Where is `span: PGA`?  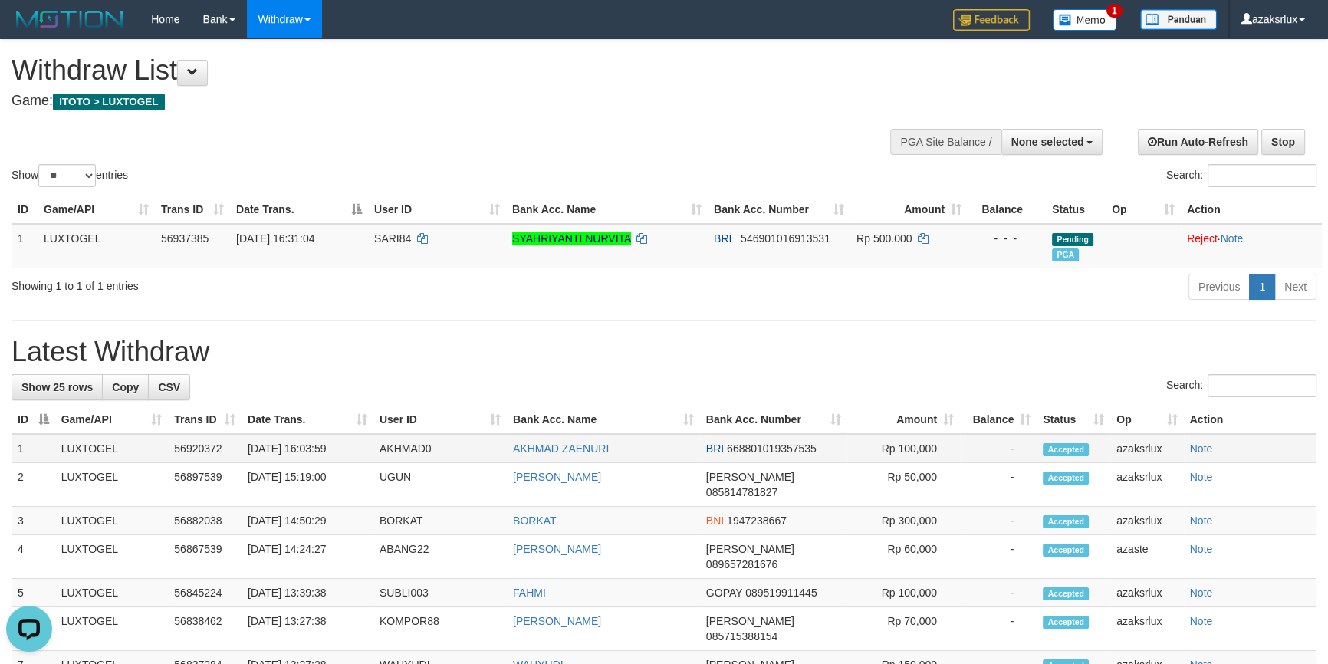
span: PGA is located at coordinates (1065, 255).